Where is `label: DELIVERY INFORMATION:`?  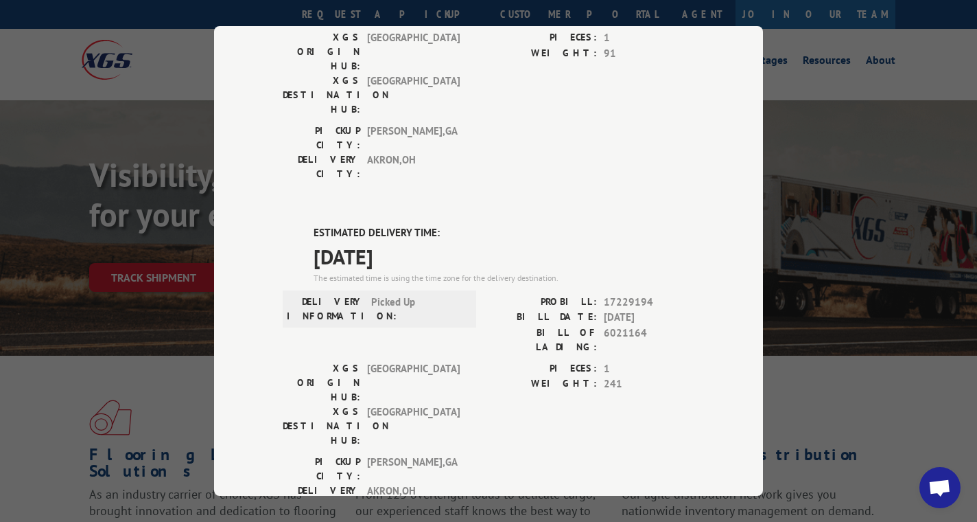 label: DELIVERY INFORMATION: is located at coordinates (325, 309).